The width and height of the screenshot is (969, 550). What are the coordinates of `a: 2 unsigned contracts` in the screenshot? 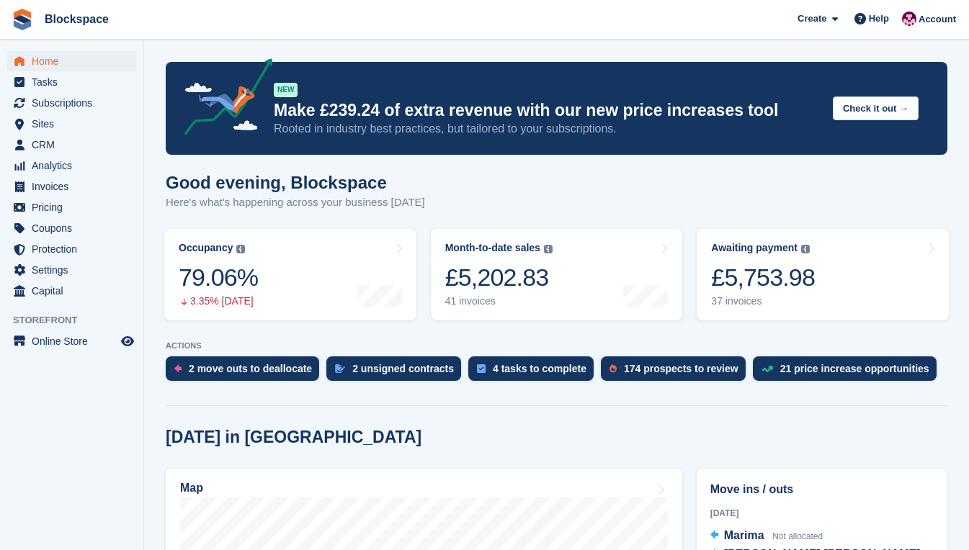 It's located at (397, 373).